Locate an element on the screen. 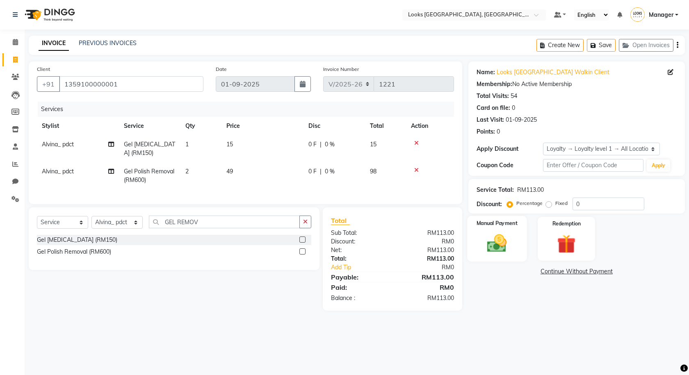 This screenshot has width=689, height=375. input: Search or Scan is located at coordinates (224, 222).